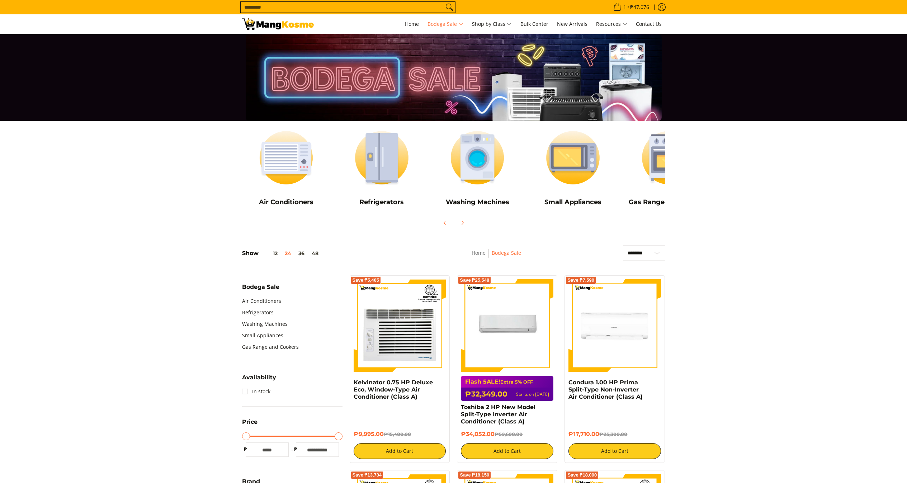 This screenshot has height=483, width=907. What do you see at coordinates (259, 377) in the screenshot?
I see `span: Availability` at bounding box center [259, 377].